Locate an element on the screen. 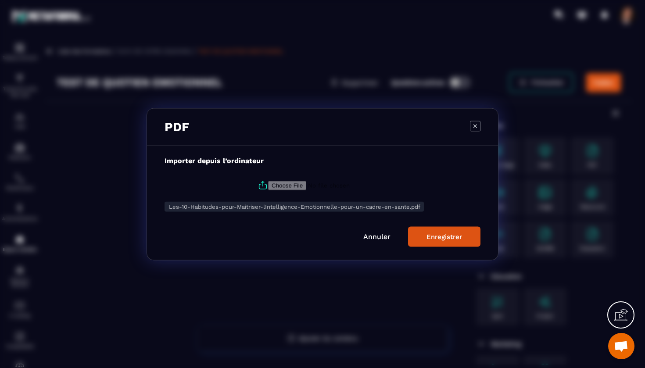 The image size is (645, 368). a: Annuler is located at coordinates (377, 236).